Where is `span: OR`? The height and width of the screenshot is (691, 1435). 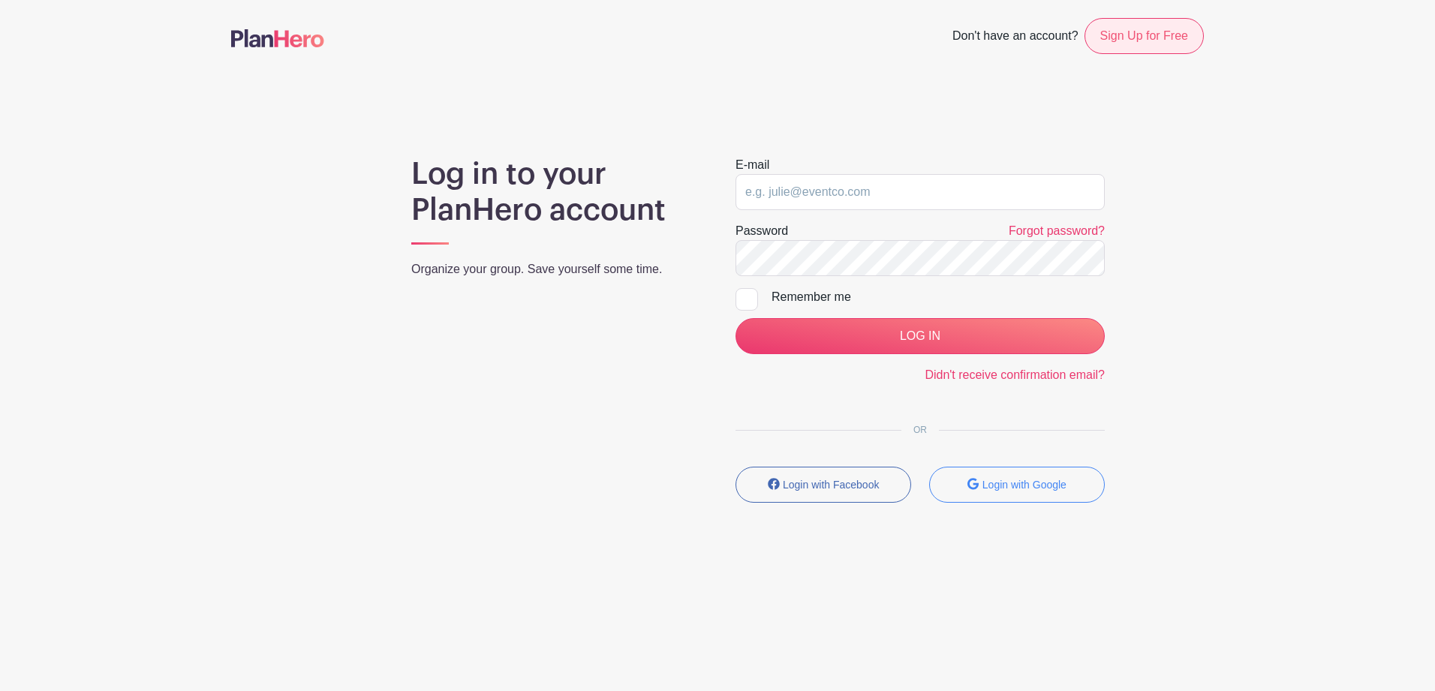
span: OR is located at coordinates (920, 430).